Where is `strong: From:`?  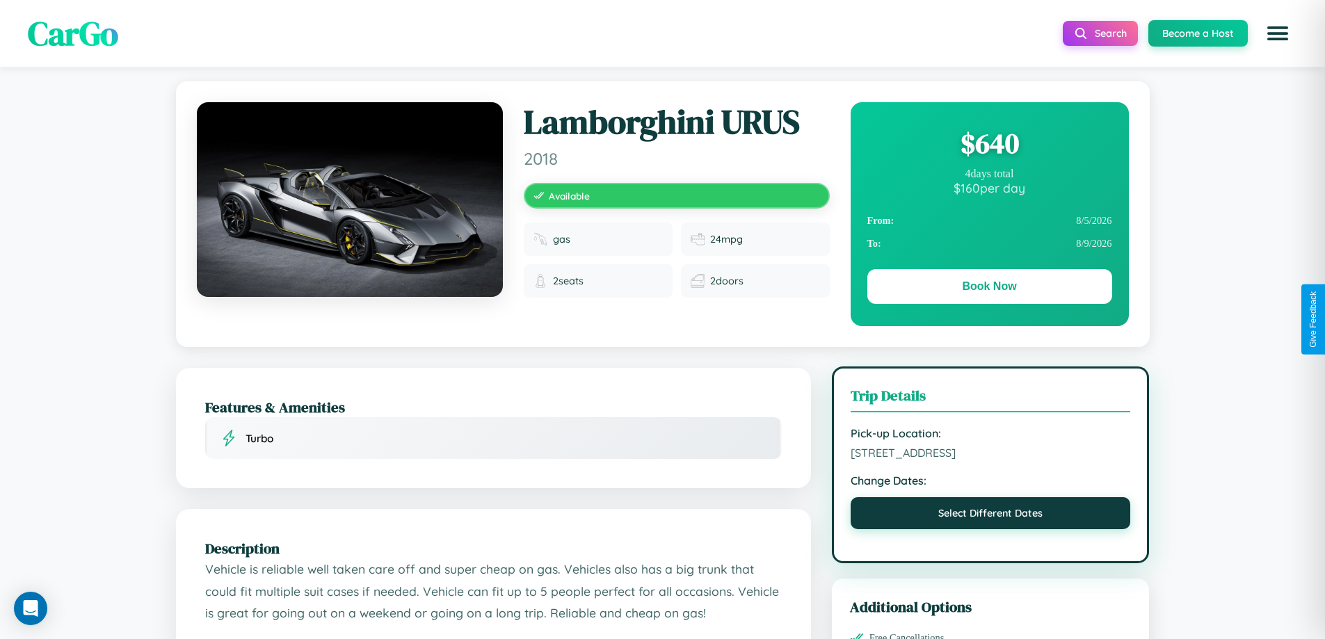
strong: From: is located at coordinates (880, 220).